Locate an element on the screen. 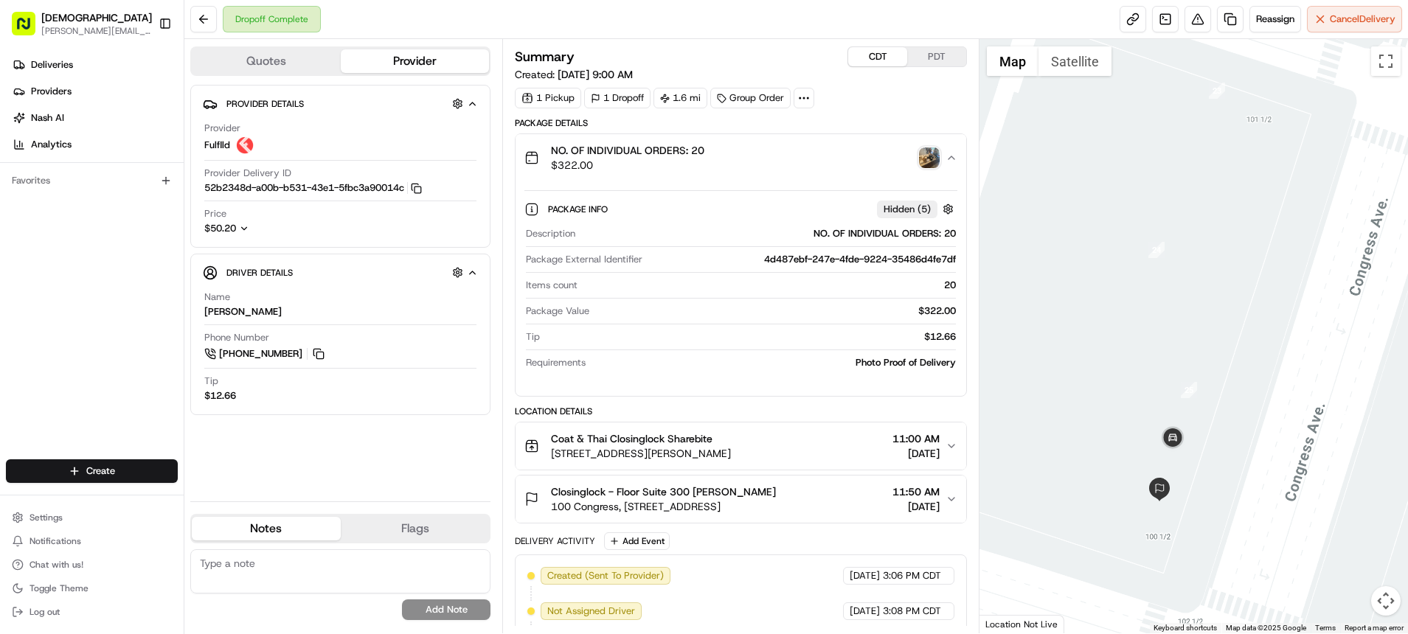  span: Price is located at coordinates (215, 214).